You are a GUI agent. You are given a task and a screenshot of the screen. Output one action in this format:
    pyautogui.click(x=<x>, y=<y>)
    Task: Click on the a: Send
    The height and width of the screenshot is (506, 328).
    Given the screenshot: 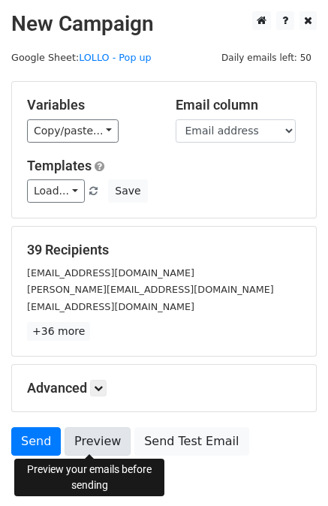 What is the action you would take?
    pyautogui.click(x=36, y=442)
    